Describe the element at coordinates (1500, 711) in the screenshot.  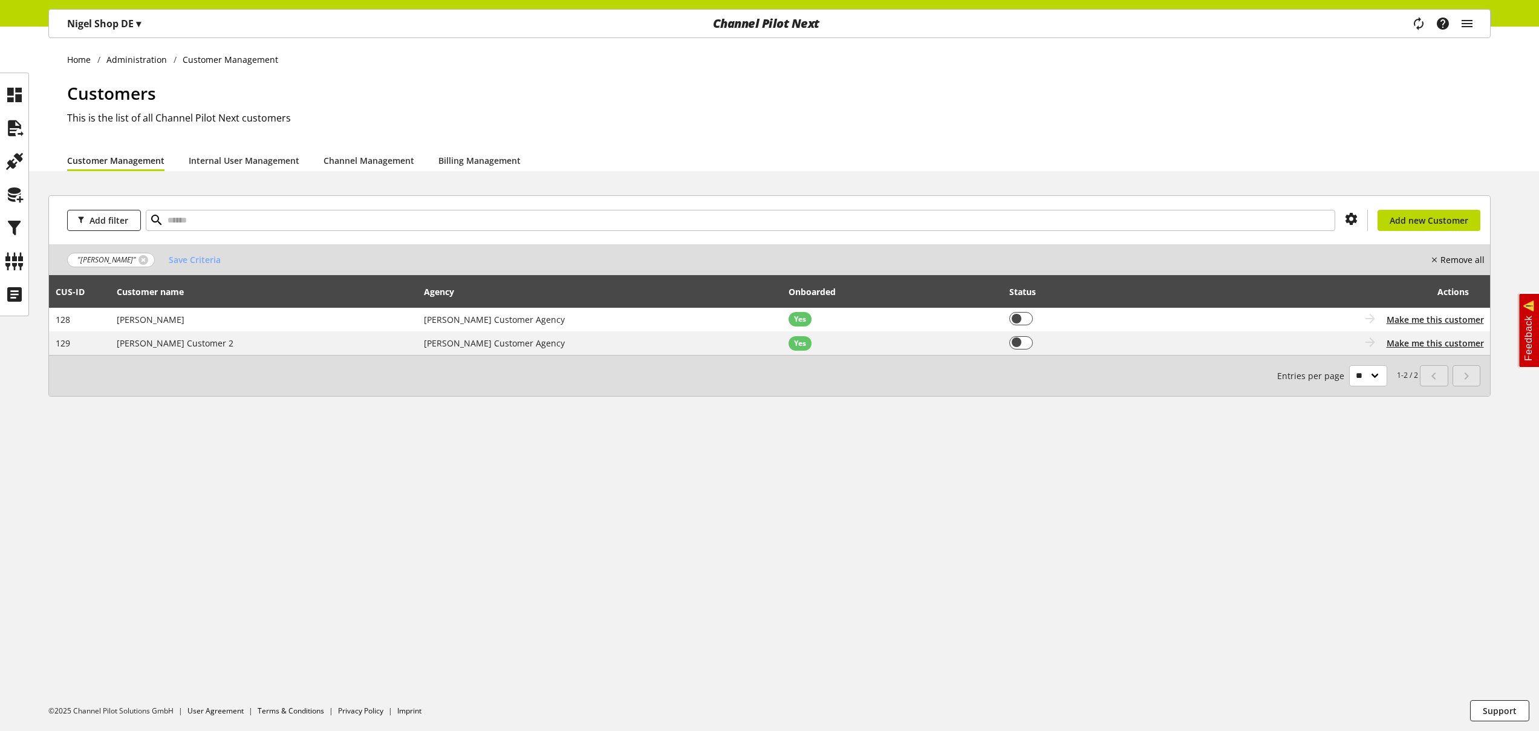
I see `button: Support` at that location.